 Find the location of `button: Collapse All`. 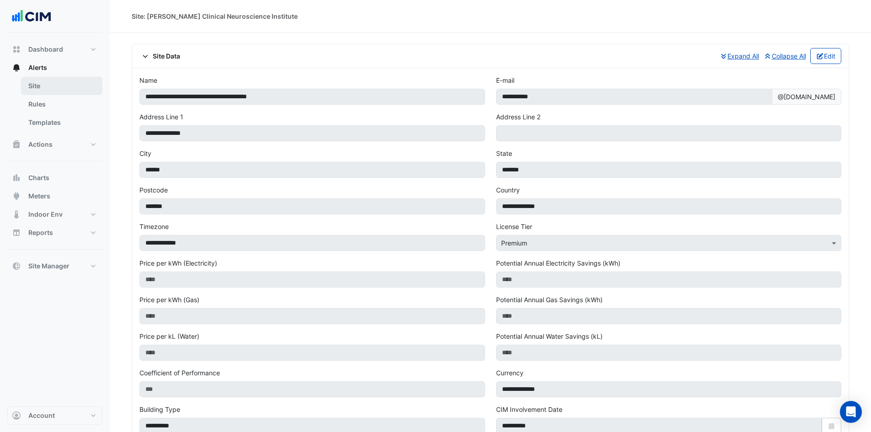

button: Collapse All is located at coordinates (785, 56).